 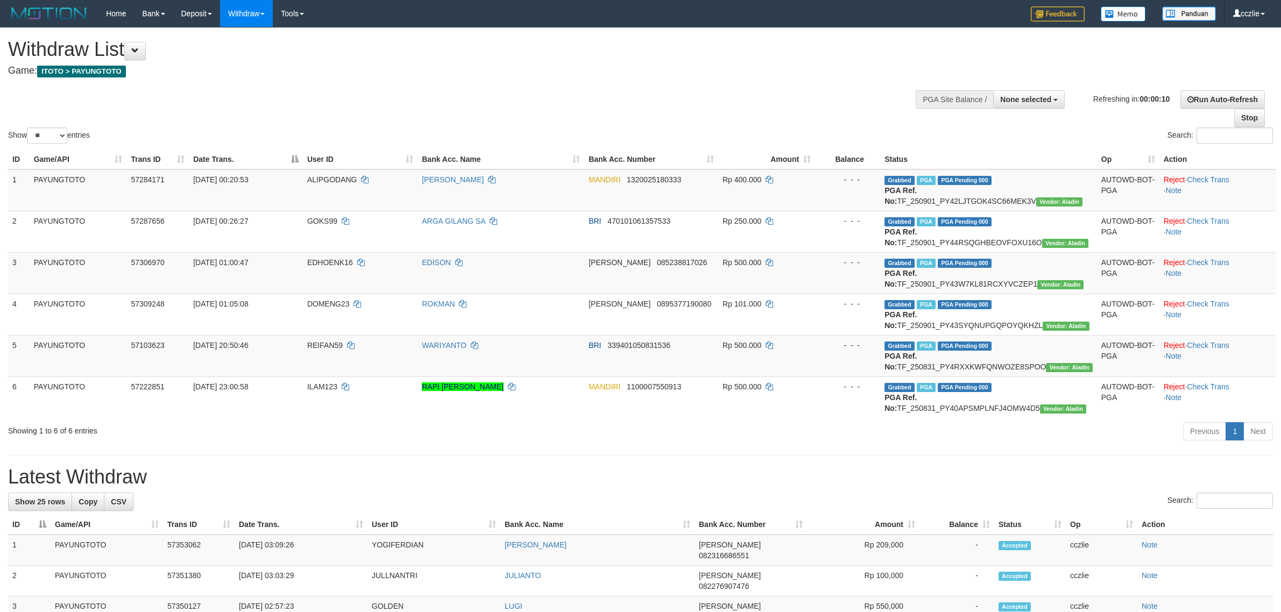 I want to click on th: Balance, so click(x=847, y=159).